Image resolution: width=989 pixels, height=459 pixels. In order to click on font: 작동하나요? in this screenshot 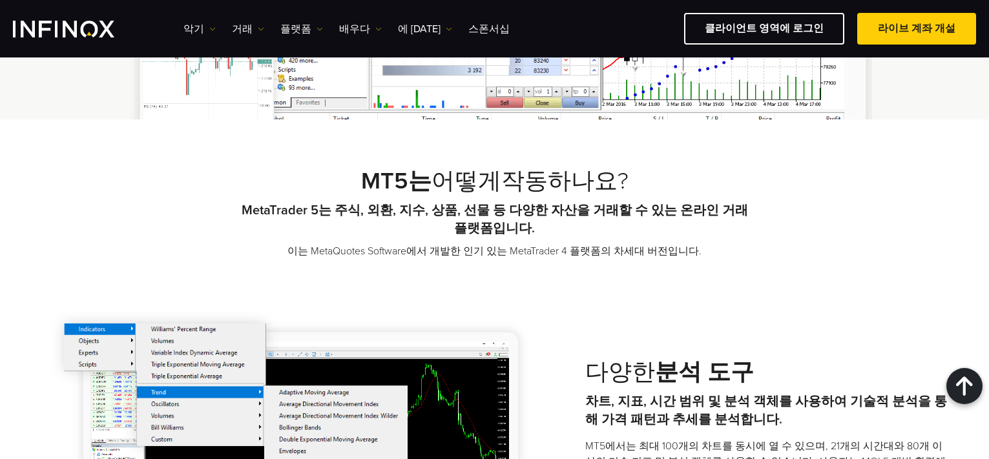, I will do `click(564, 181)`.